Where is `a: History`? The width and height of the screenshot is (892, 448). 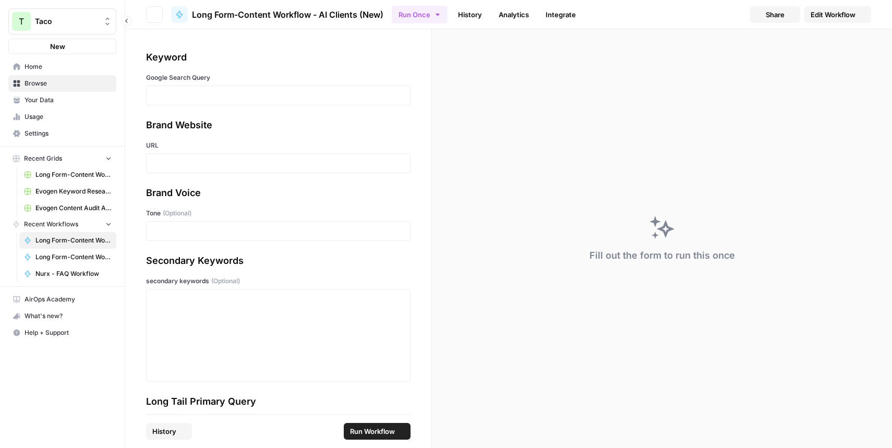
a: History is located at coordinates (470, 15).